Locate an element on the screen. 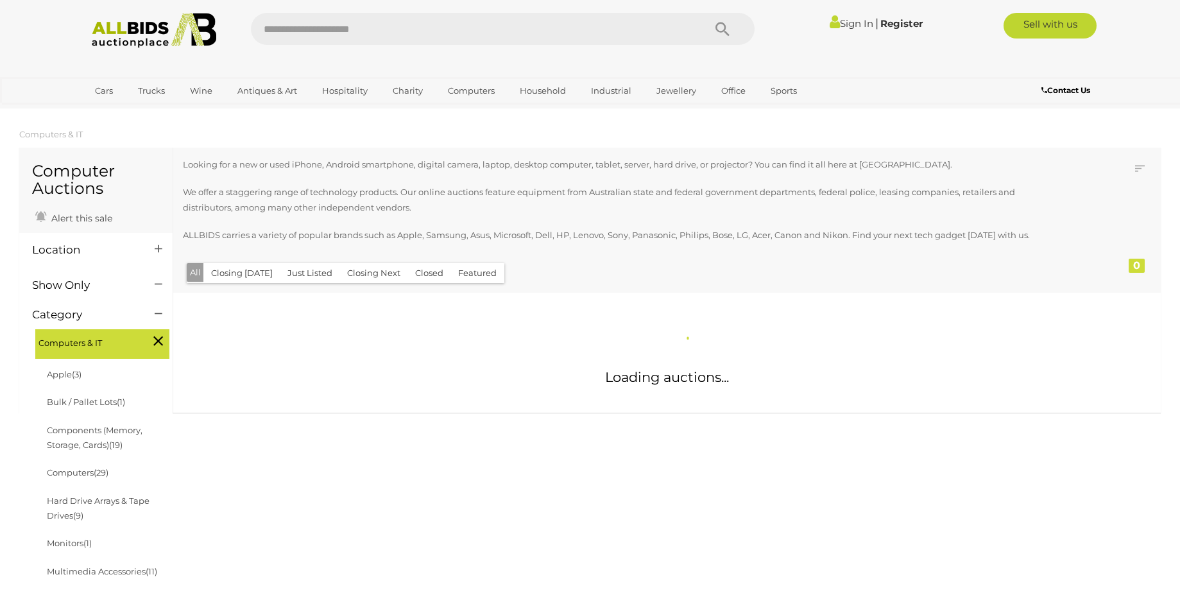 This screenshot has height=595, width=1180. a: Office is located at coordinates (734, 91).